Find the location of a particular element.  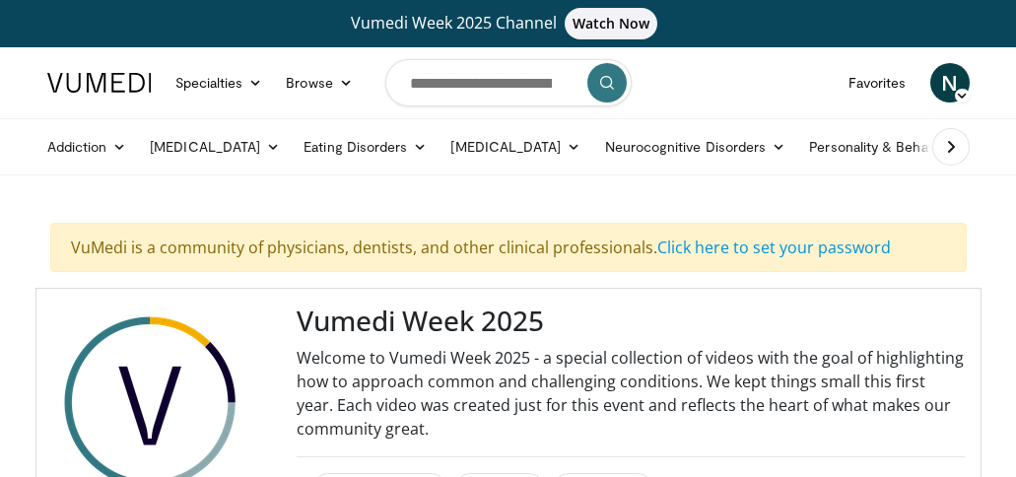

div: Welcome to Vumedi Week 2025 - a special collection of videos with the goal of highlighting how to... is located at coordinates (631, 393).